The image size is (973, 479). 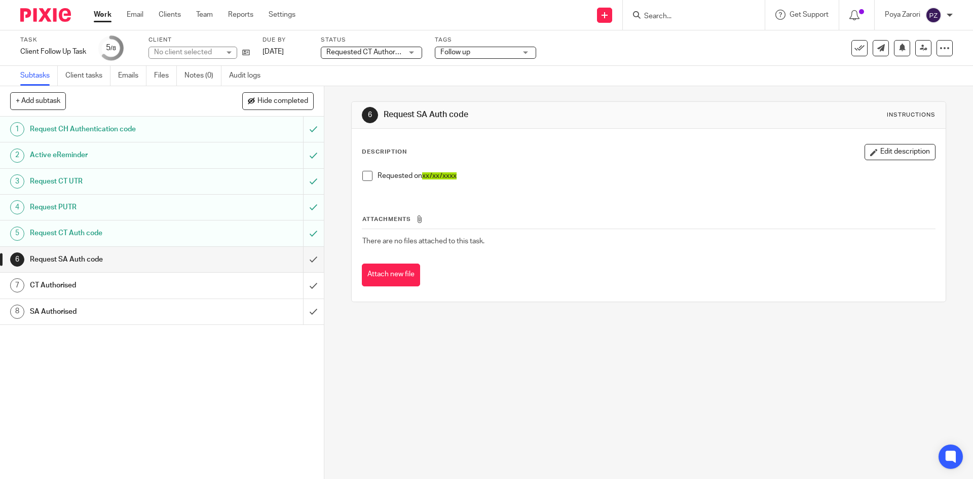 What do you see at coordinates (380, 52) in the screenshot?
I see `span: Requested CT Authorization Code` at bounding box center [380, 52].